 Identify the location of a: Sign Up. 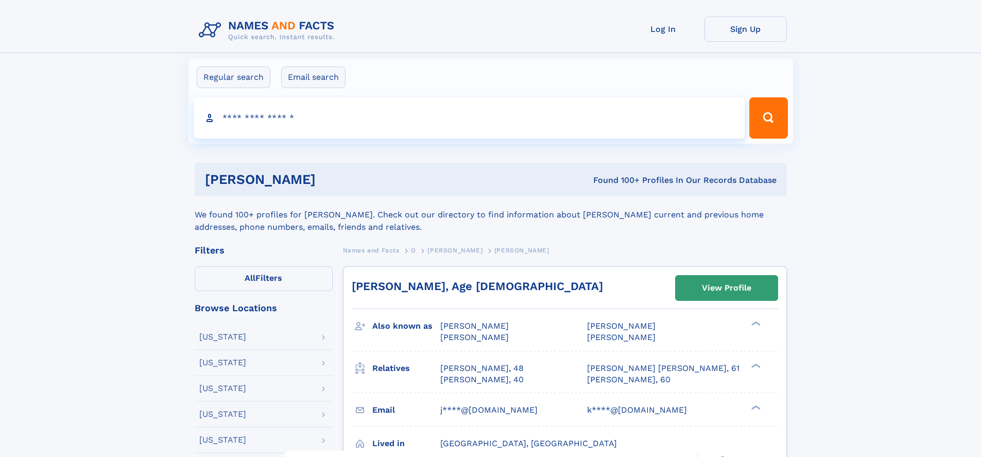
(745, 29).